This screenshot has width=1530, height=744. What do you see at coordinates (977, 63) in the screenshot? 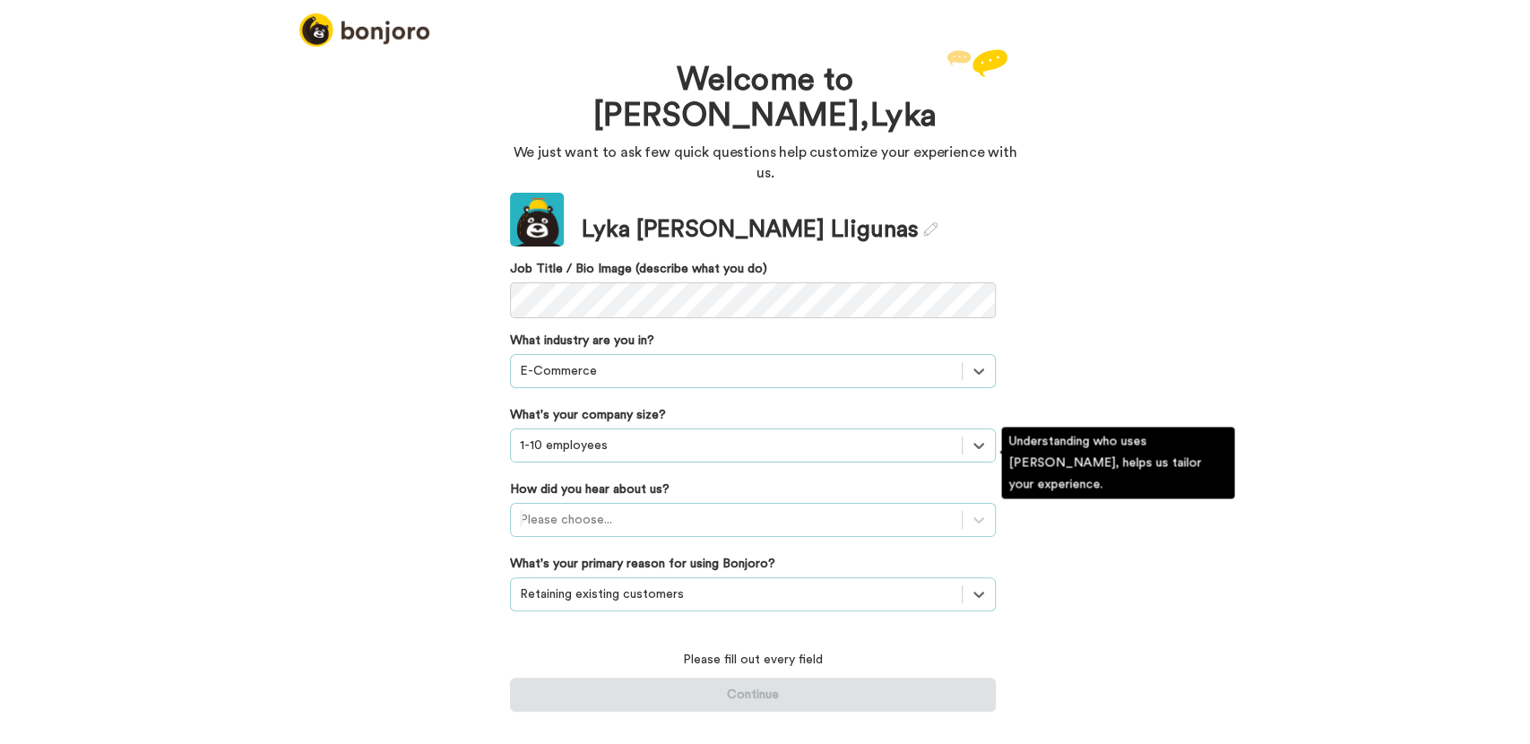
I see `img: reply.svg` at bounding box center [977, 63].